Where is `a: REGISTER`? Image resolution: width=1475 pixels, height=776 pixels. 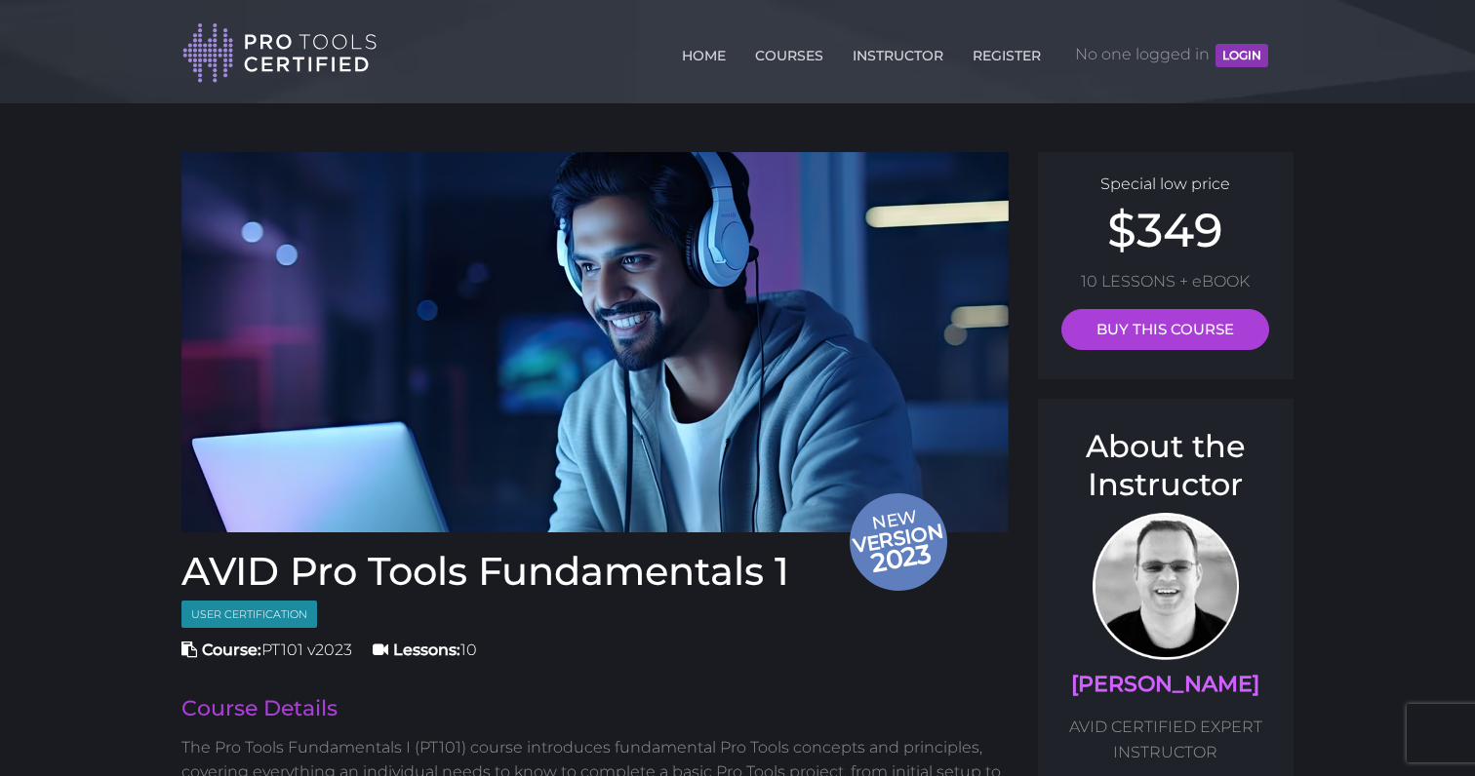 a: REGISTER is located at coordinates (1006, 52).